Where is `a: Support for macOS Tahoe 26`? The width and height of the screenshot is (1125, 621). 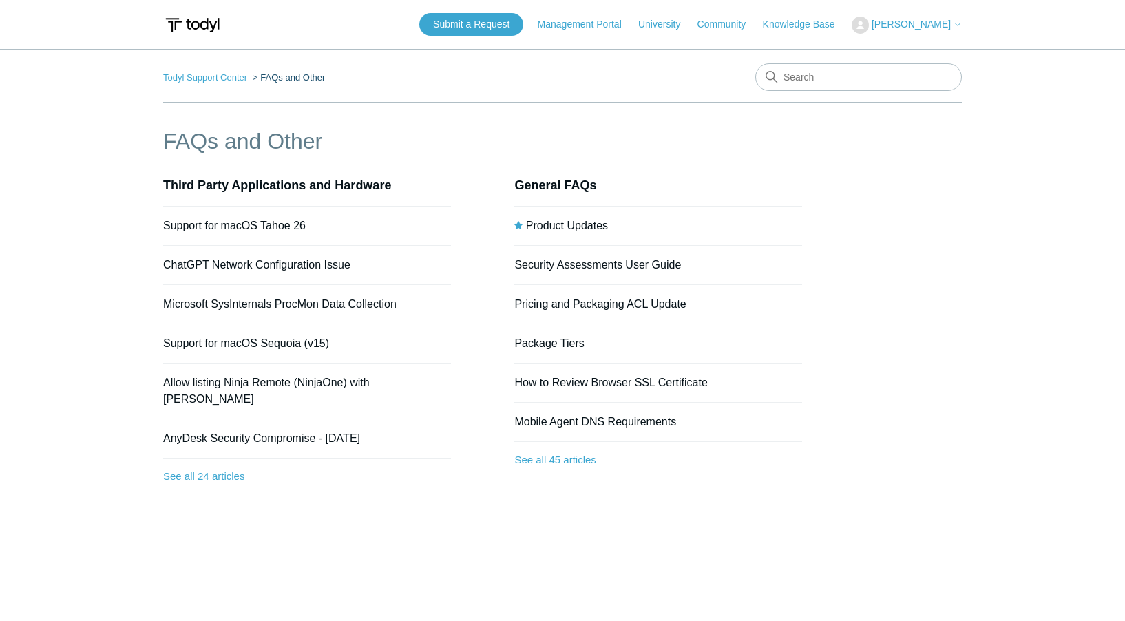
a: Support for macOS Tahoe 26 is located at coordinates (234, 225).